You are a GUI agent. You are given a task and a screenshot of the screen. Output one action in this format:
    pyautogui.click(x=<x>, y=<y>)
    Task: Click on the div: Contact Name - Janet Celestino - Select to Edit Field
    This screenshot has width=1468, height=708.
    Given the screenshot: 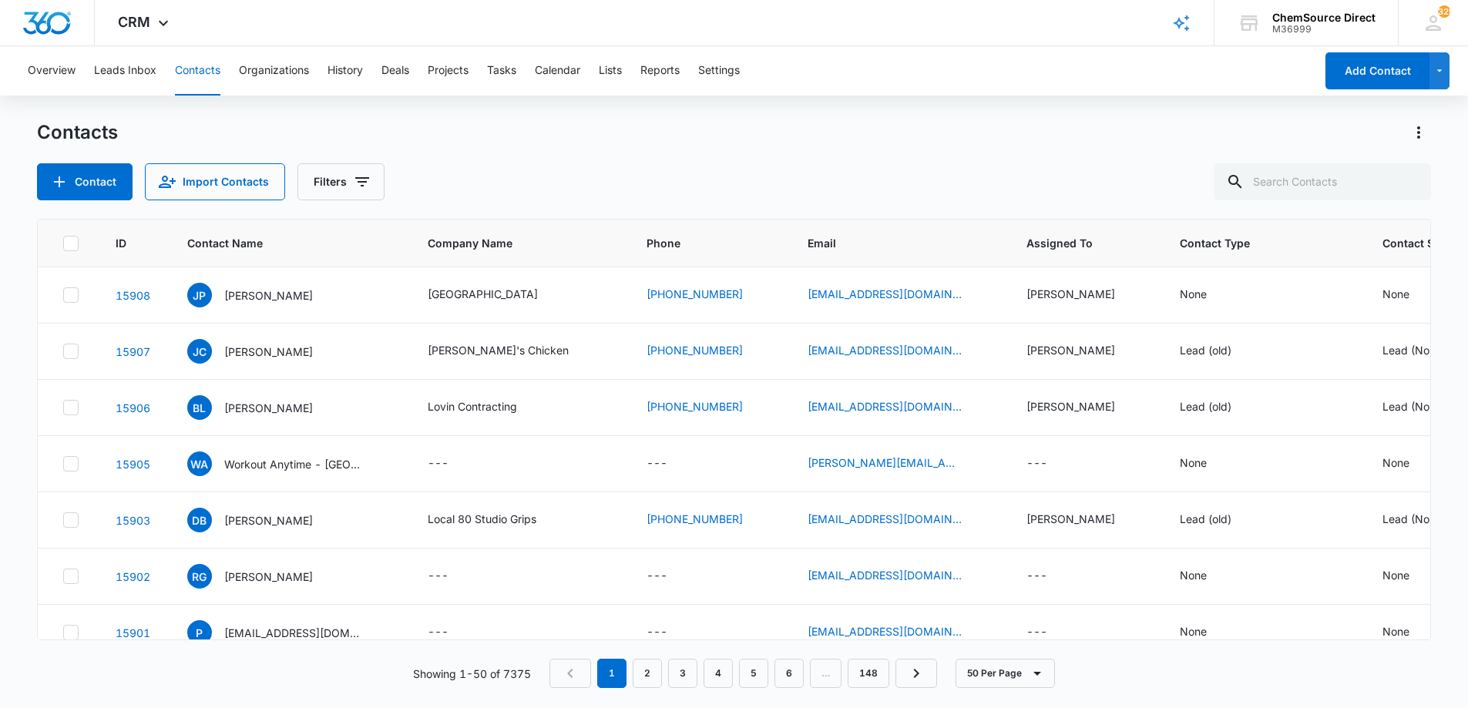 What is the action you would take?
    pyautogui.click(x=263, y=351)
    